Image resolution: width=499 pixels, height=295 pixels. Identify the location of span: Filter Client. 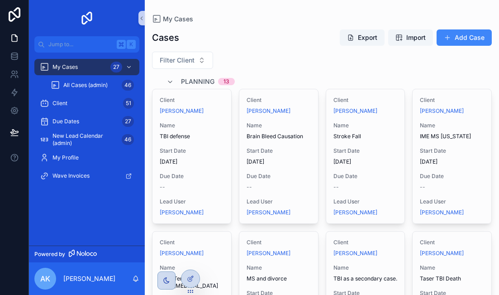
(177, 60).